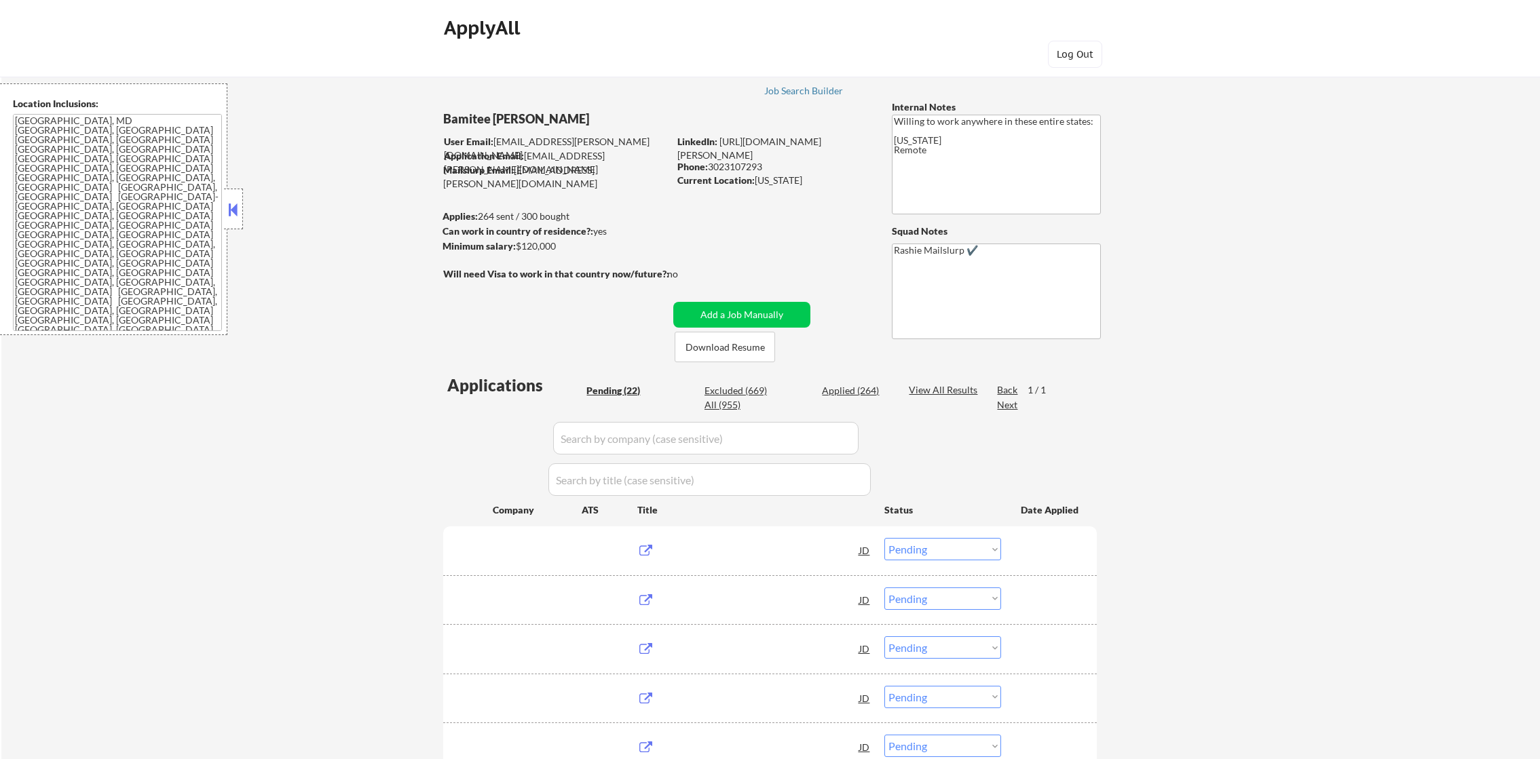 This screenshot has height=759, width=1540. Describe the element at coordinates (117, 104) in the screenshot. I see `div: Location Inclusions:` at that location.